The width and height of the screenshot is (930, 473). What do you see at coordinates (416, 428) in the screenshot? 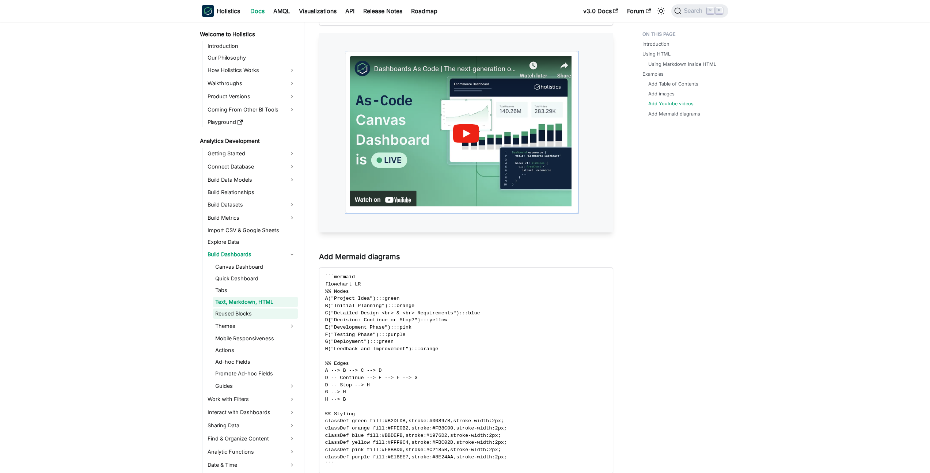
I see `span: classDef orange fill:#FFE0B2,stroke:#FB8C00,stroke-width:2px;` at bounding box center [416, 428].